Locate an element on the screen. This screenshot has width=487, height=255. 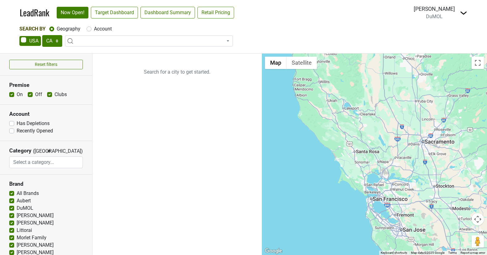
h3: Brand is located at coordinates (46, 184).